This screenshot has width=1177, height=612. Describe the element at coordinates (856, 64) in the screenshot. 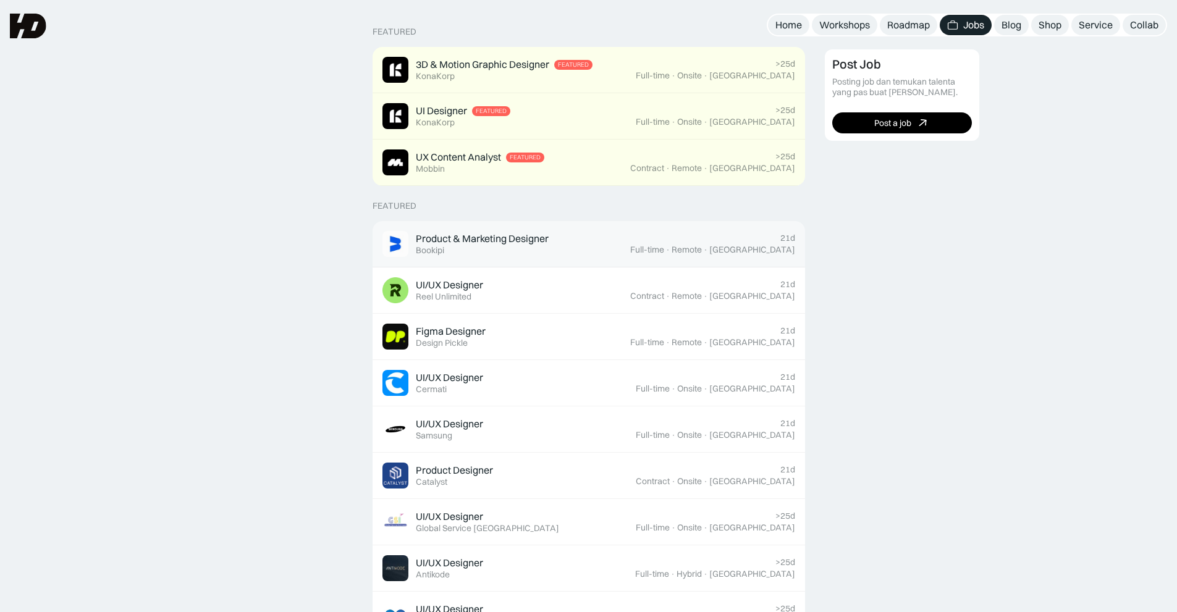

I see `div: Post Job` at that location.